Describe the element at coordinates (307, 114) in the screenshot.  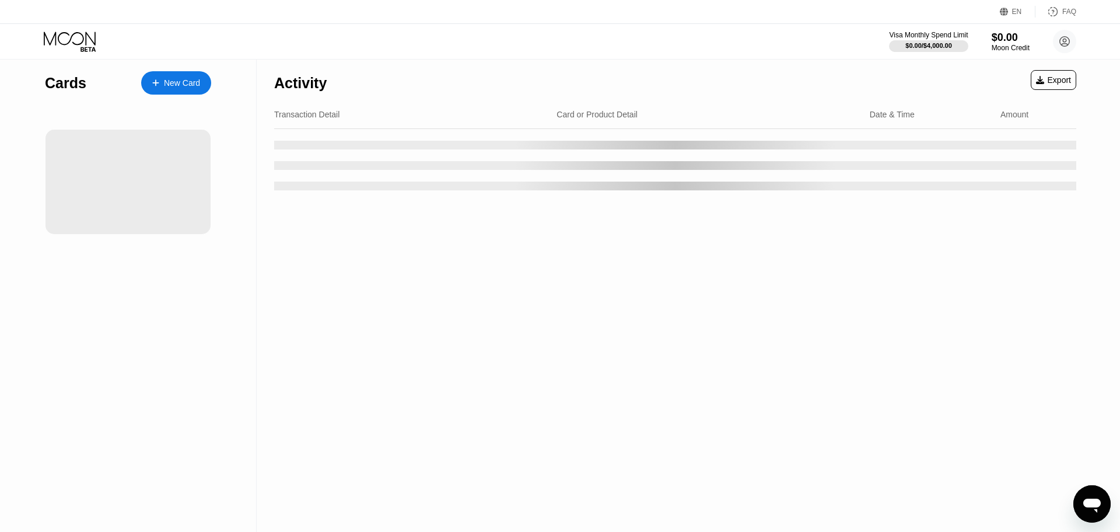
I see `div: Transaction Detail` at that location.